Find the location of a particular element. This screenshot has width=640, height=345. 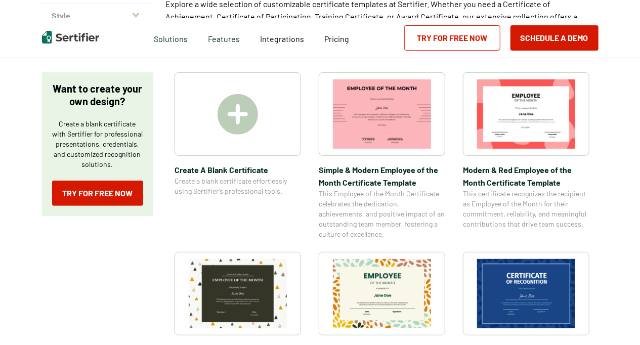

a: Modern & Red Employee of the Month Certificate TemplateModern & Red Employee of the Month Certifi... is located at coordinates (526, 156).